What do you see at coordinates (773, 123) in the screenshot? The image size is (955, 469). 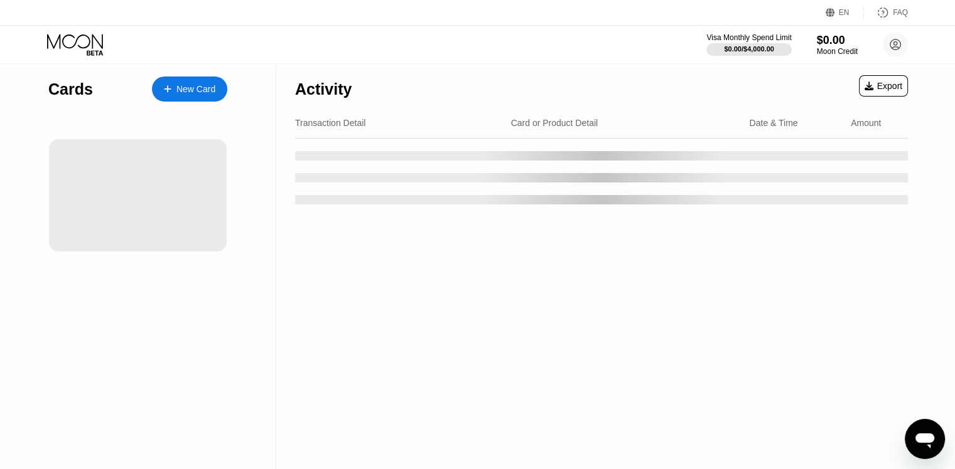 I see `div: Date & Time` at bounding box center [773, 123].